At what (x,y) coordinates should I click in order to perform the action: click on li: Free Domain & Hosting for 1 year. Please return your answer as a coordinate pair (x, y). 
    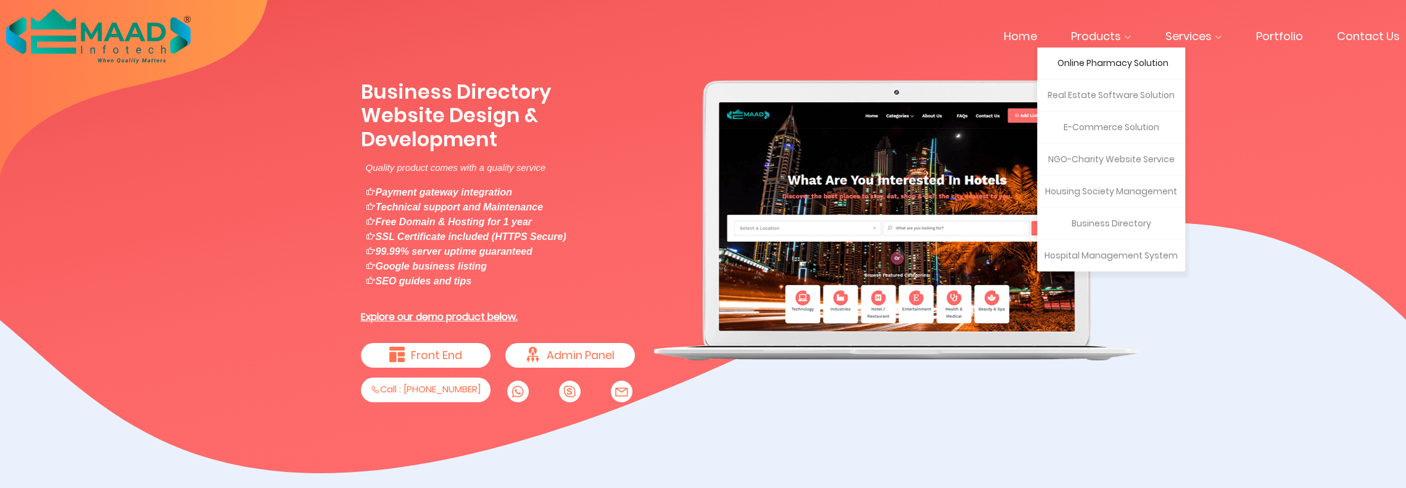
    Looking at the image, I should click on (498, 222).